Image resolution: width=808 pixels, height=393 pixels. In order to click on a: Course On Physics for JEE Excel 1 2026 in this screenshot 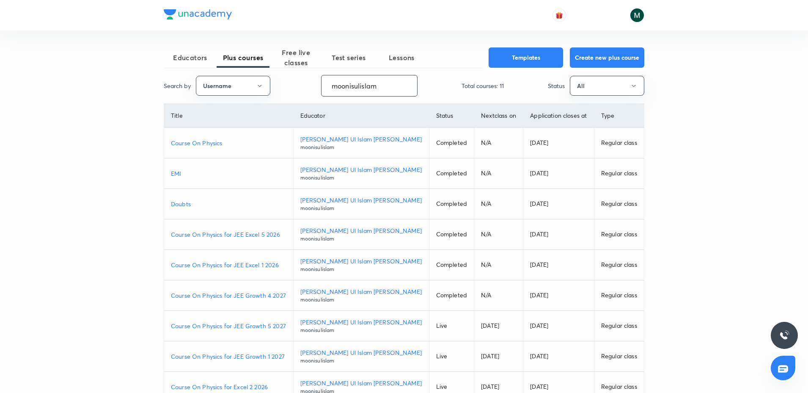, I will do `click(229, 265)`.